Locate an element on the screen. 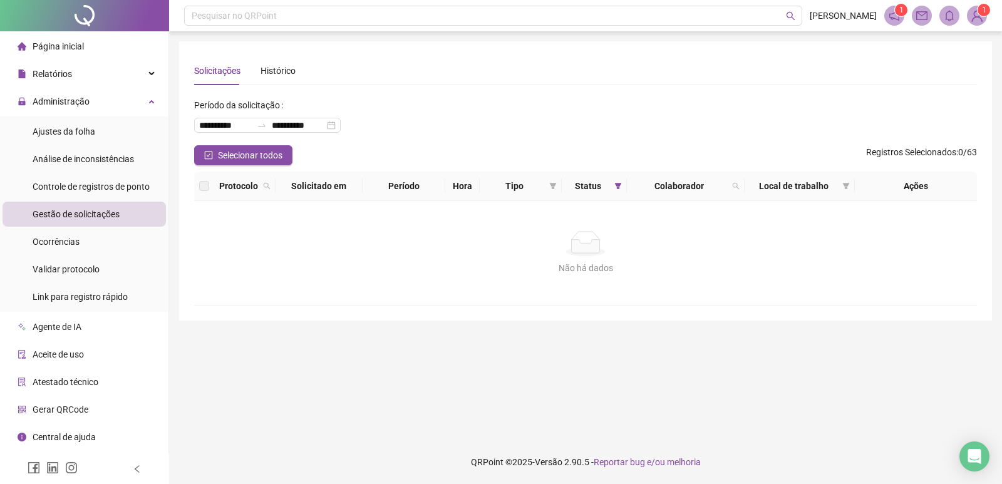 This screenshot has width=1002, height=484. span: linkedin is located at coordinates (53, 468).